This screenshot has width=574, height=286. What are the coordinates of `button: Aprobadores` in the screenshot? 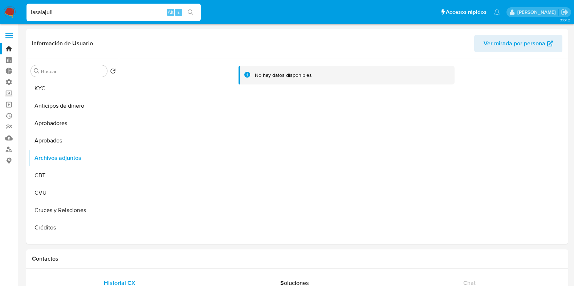 It's located at (73, 123).